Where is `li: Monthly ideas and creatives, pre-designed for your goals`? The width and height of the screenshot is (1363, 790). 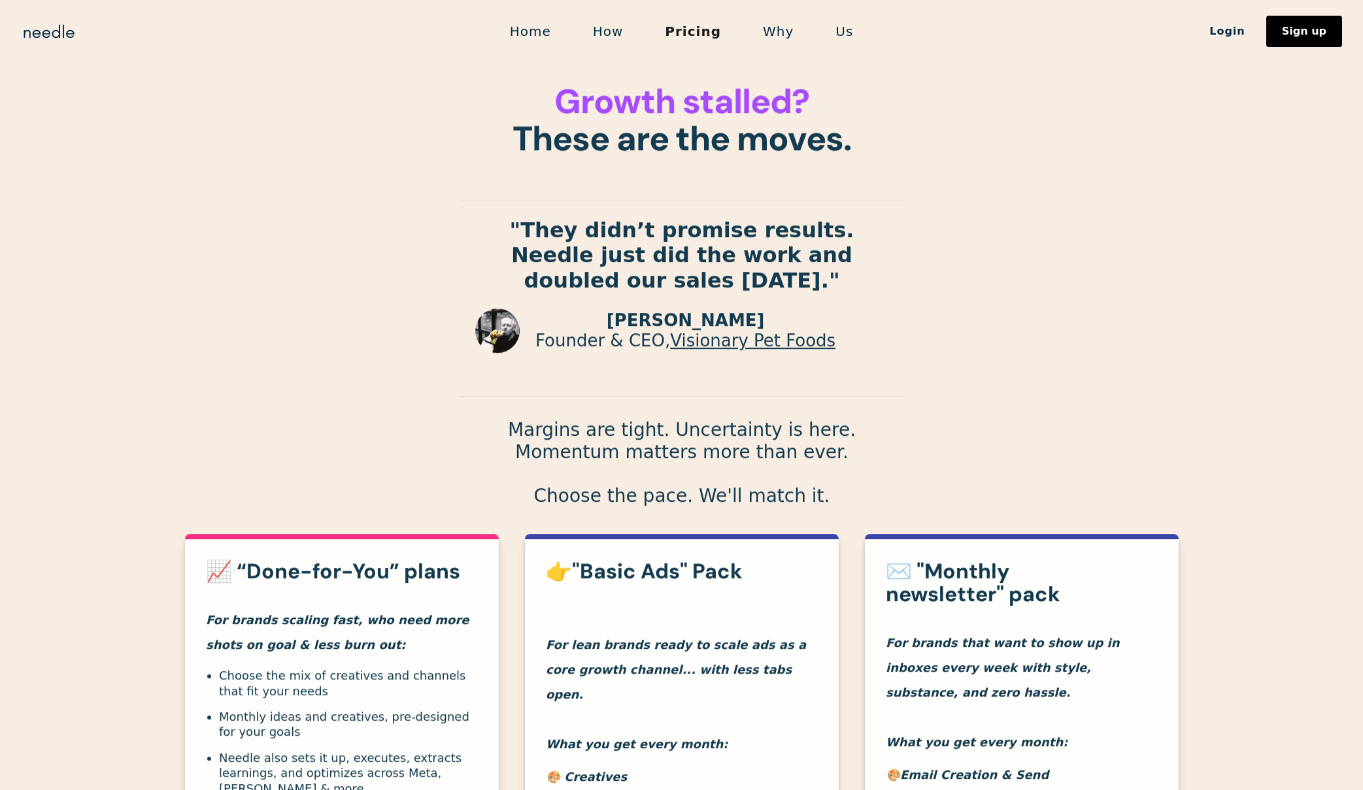 li: Monthly ideas and creatives, pre-designed for your goals is located at coordinates (348, 724).